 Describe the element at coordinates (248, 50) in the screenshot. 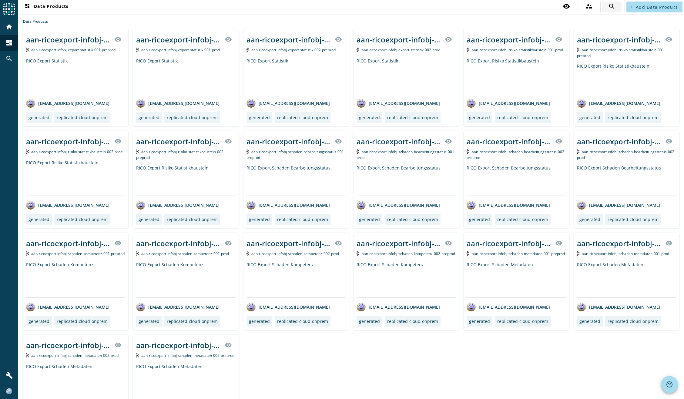

I see `img: Kafka Topic: aan-ricoexport-infobj-export-statistik-002-preprod` at that location.